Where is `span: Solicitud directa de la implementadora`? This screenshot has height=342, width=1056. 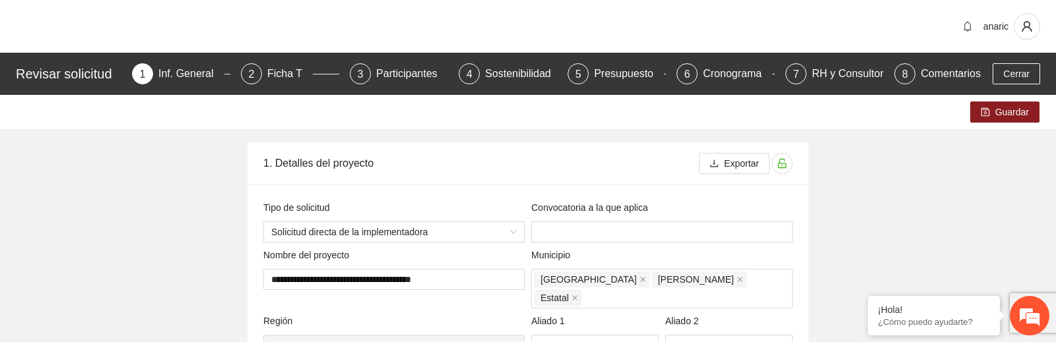 span: Solicitud directa de la implementadora is located at coordinates (394, 232).